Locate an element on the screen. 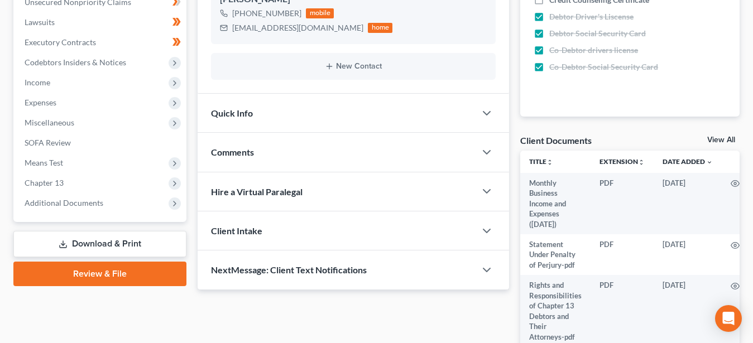 Image resolution: width=753 pixels, height=343 pixels. span: Executory Contracts is located at coordinates (60, 42).